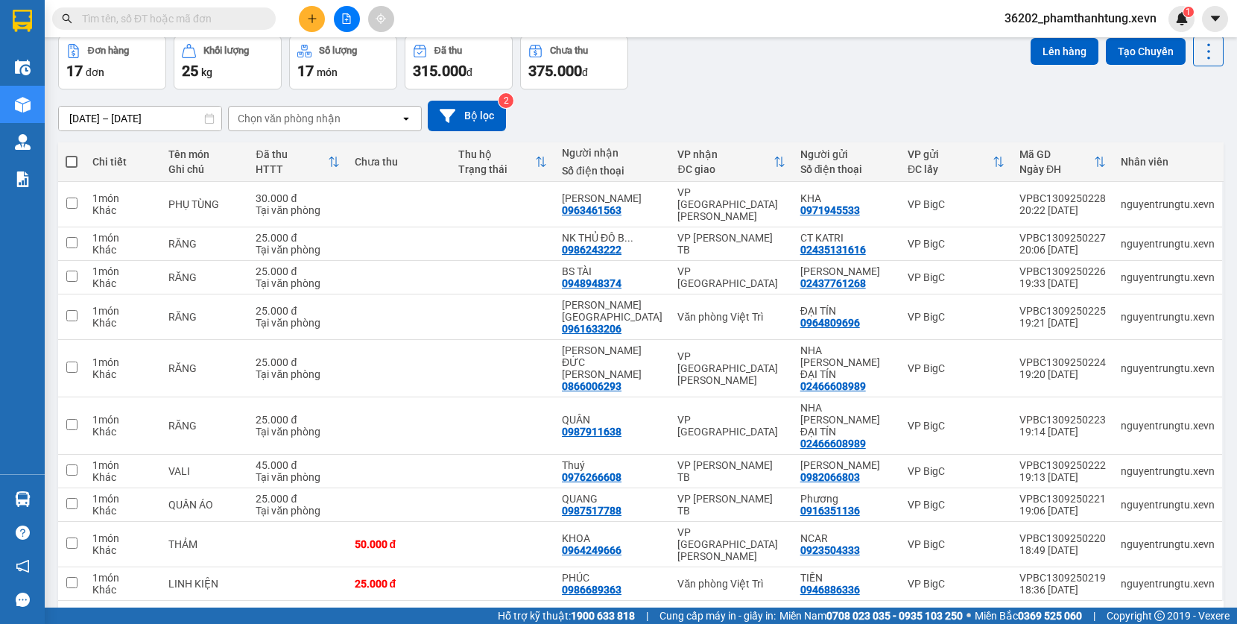  Describe the element at coordinates (592, 210) in the screenshot. I see `div: 0963461563` at that location.